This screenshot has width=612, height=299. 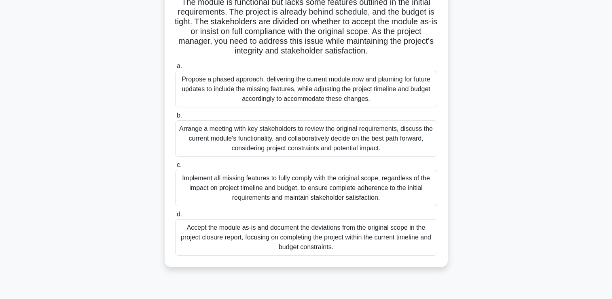 What do you see at coordinates (179, 66) in the screenshot?
I see `span: a.` at bounding box center [179, 66].